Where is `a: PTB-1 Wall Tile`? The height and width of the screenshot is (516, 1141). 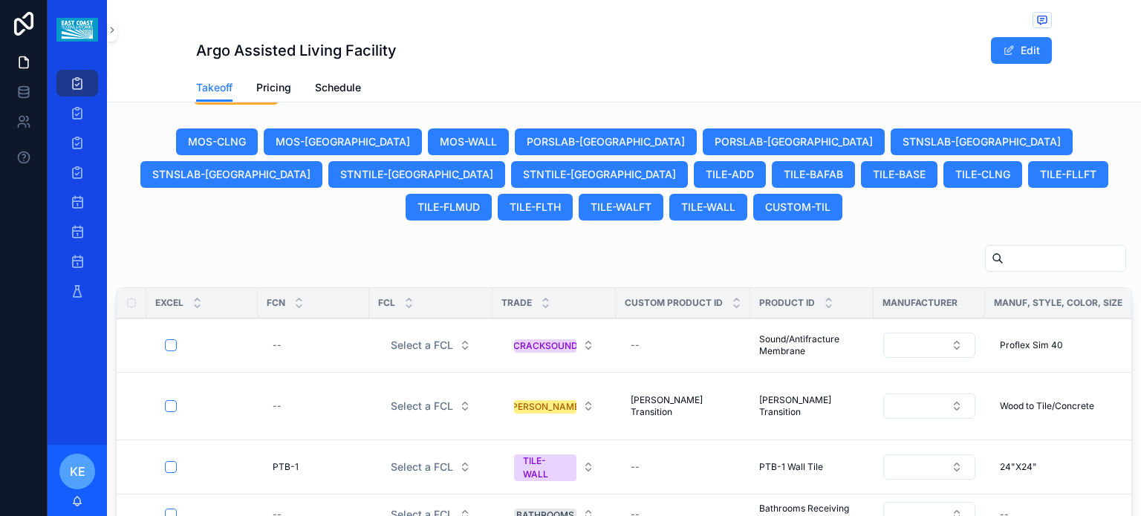 a: PTB-1 Wall Tile is located at coordinates (812, 467).